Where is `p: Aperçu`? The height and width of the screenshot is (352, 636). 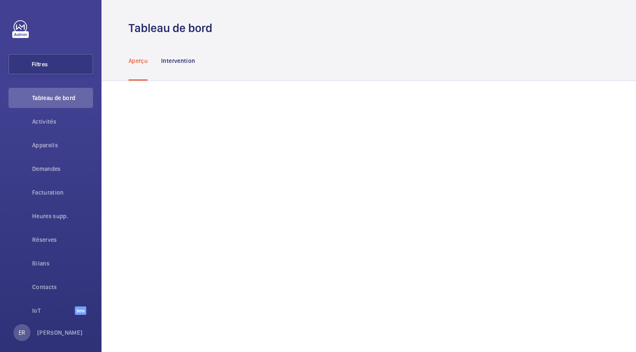
p: Aperçu is located at coordinates (138, 61).